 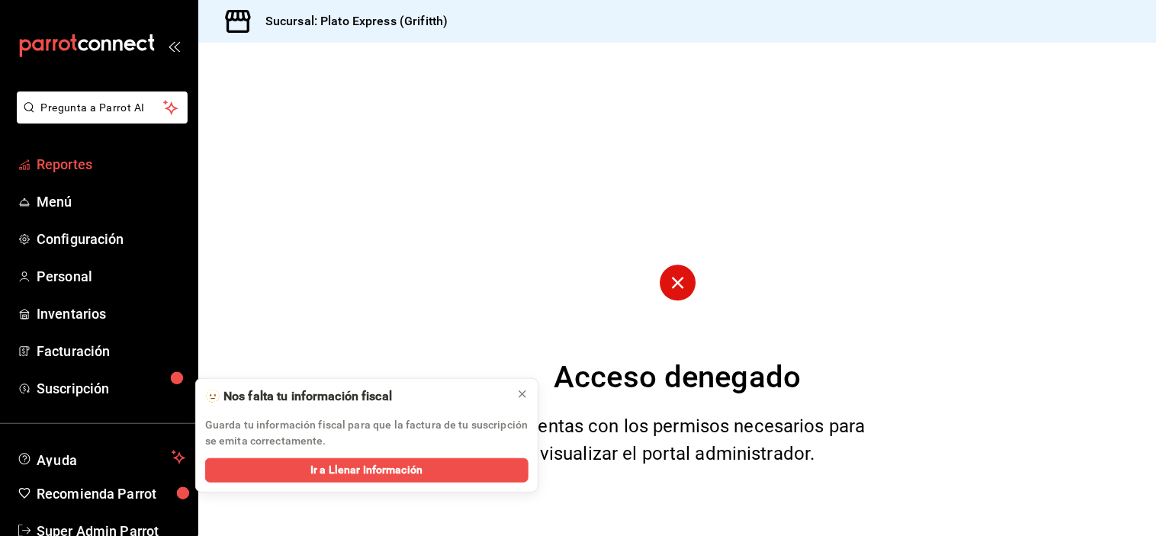 What do you see at coordinates (111, 276) in the screenshot?
I see `span: Personal` at bounding box center [111, 276].